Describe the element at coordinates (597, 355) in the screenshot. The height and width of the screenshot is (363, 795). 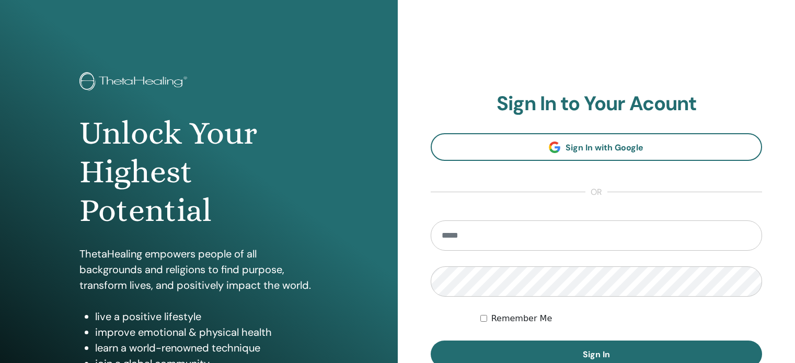
I see `span: Sign In` at that location.